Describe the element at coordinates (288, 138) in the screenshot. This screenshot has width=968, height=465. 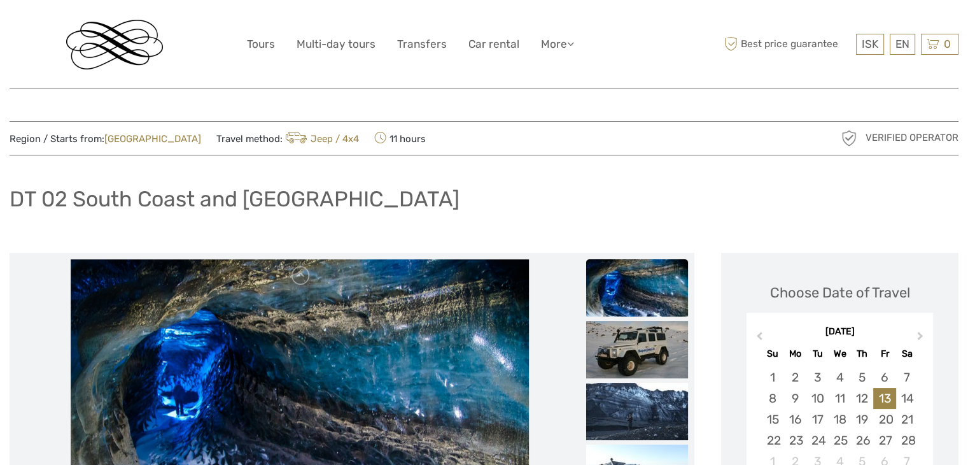
I see `span: Travel method:` at that location.